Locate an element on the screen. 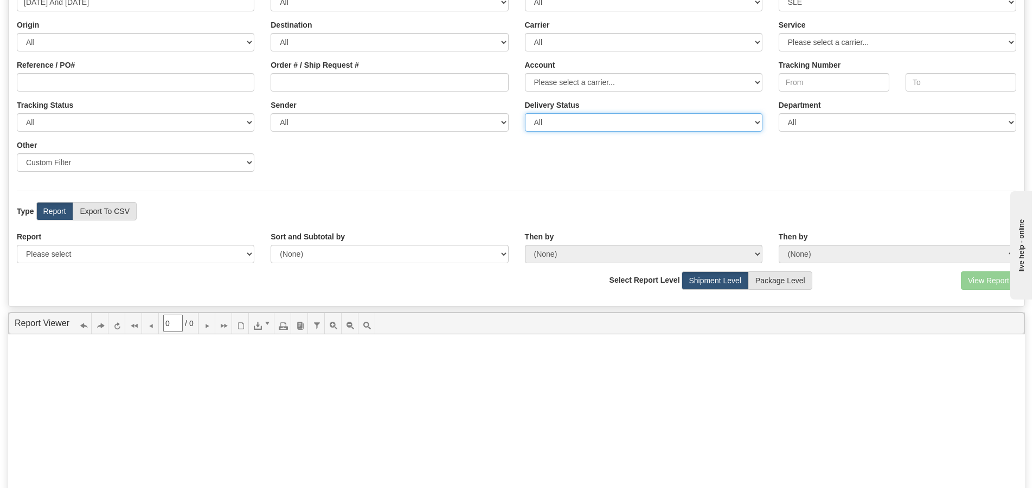 The image size is (1033, 488). label: Sort and Subtotal by is located at coordinates (307, 237).